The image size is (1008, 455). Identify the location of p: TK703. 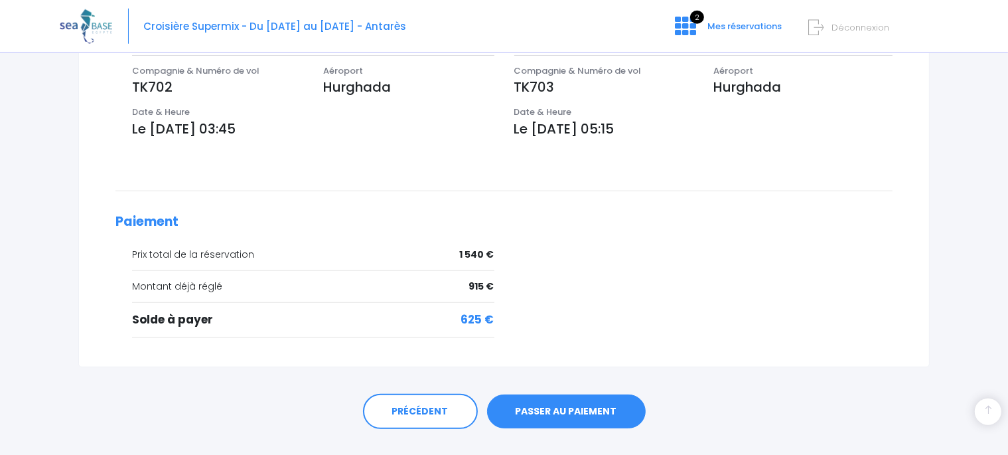
(604, 87).